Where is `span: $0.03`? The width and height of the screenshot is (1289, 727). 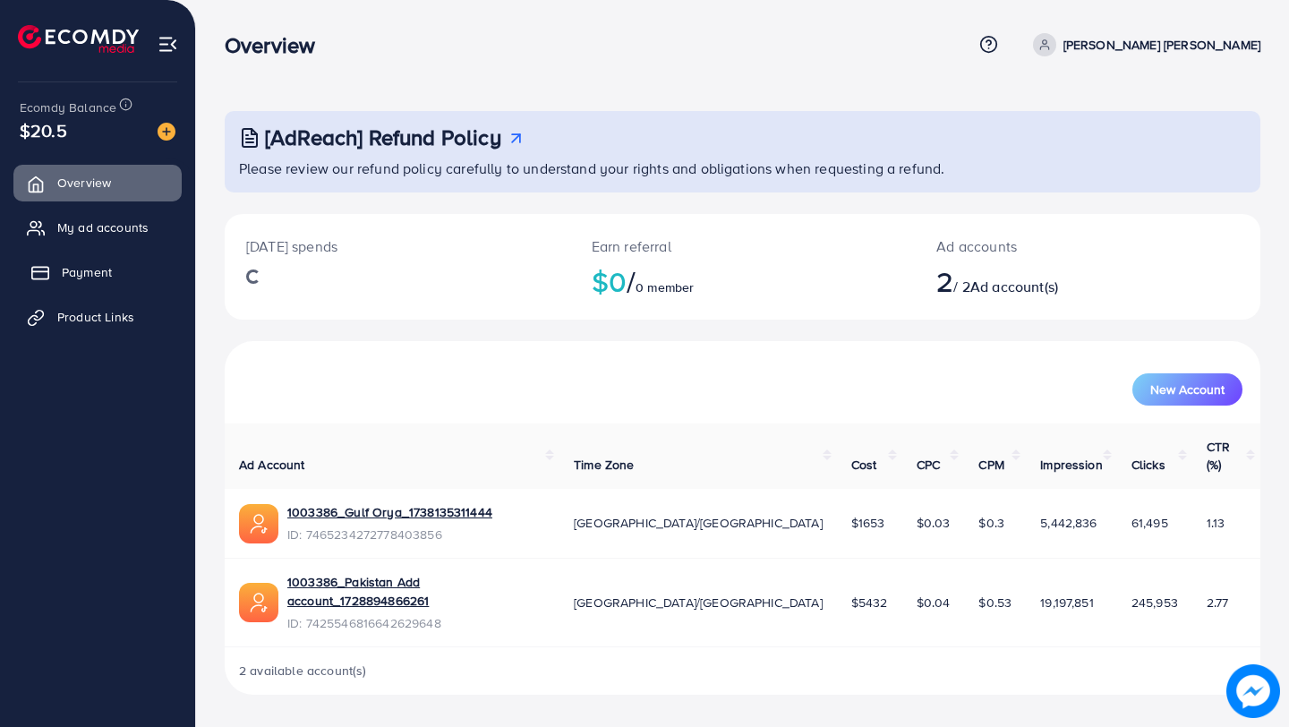 span: $0.03 is located at coordinates (933, 523).